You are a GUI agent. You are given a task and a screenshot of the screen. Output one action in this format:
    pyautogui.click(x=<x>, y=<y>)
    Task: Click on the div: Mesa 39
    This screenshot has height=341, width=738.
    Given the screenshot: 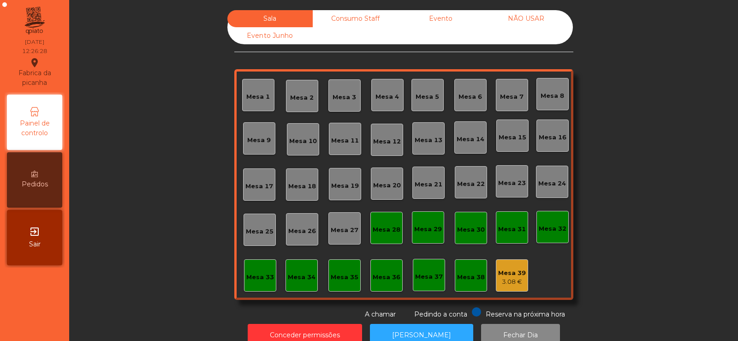 What is the action you would take?
    pyautogui.click(x=512, y=273)
    